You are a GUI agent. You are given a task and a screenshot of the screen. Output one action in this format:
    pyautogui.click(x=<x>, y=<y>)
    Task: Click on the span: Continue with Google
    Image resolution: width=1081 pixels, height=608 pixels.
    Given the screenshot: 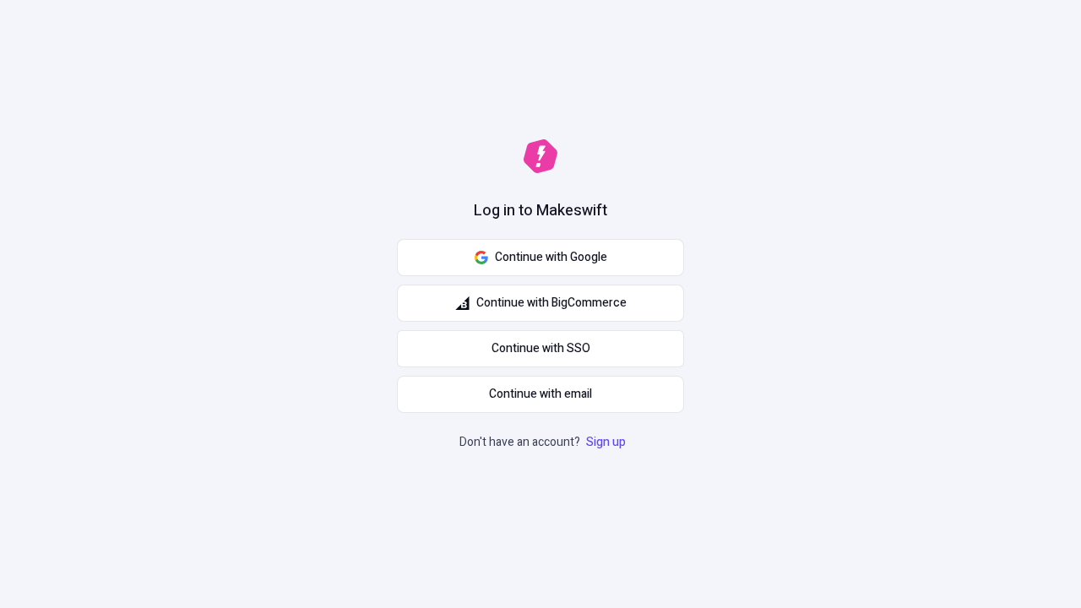 What is the action you would take?
    pyautogui.click(x=551, y=258)
    